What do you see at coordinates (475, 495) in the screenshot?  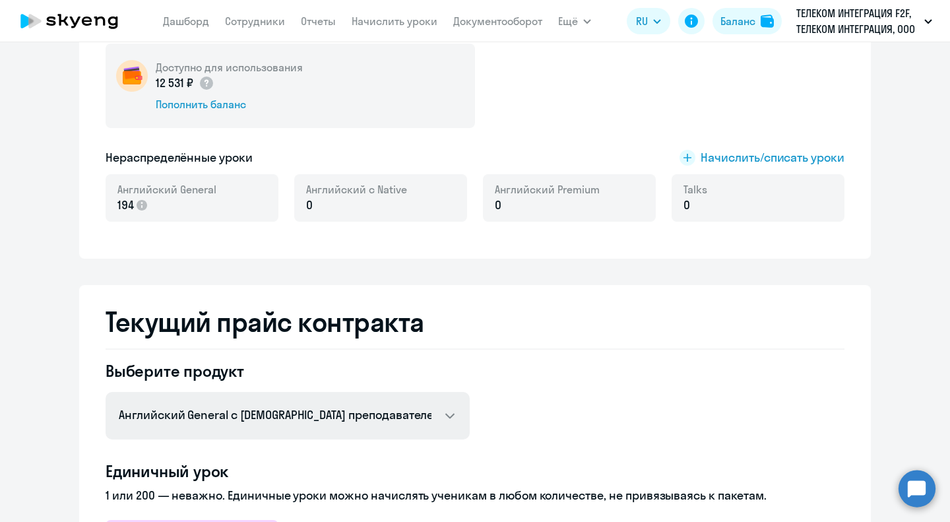 I see `p: 1 или 200 — неважно. Единичные уроки можно начислять ученикам в любом количестве, не привязываясь...` at bounding box center [475, 495].